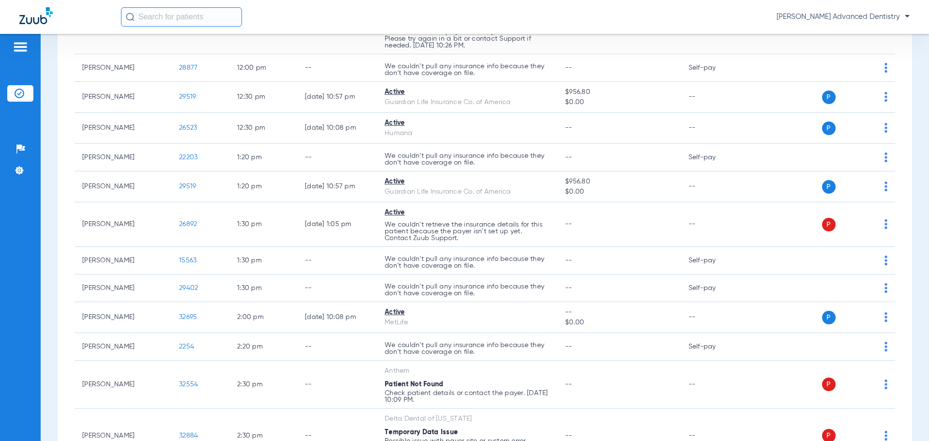  I want to click on span: 26523, so click(188, 128).